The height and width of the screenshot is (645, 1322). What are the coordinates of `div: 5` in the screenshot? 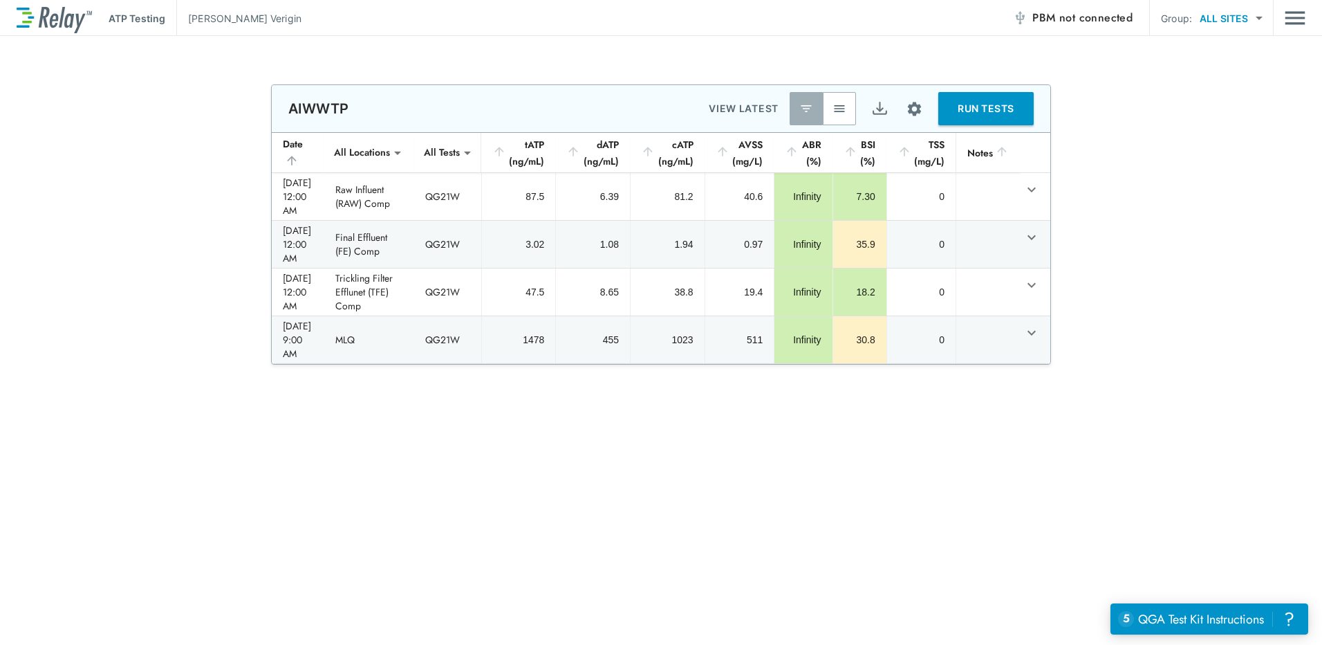 It's located at (15, 15).